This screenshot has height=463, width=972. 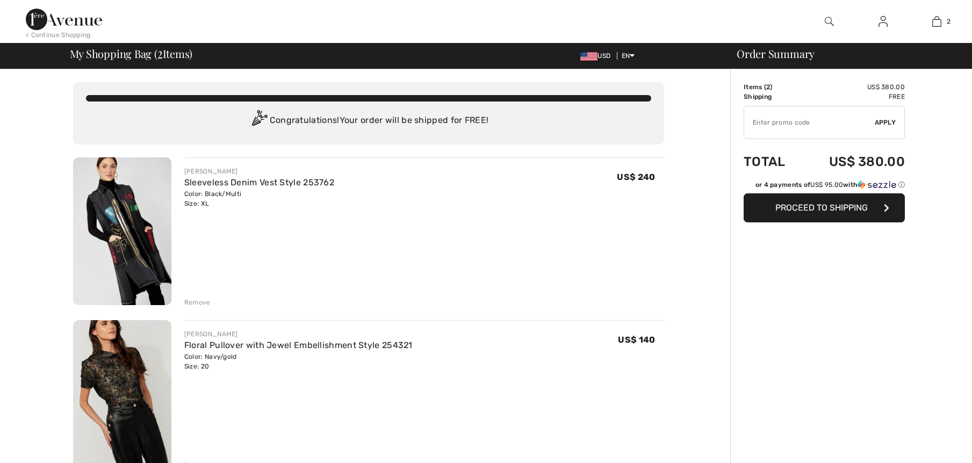 I want to click on a: 2, so click(x=937, y=21).